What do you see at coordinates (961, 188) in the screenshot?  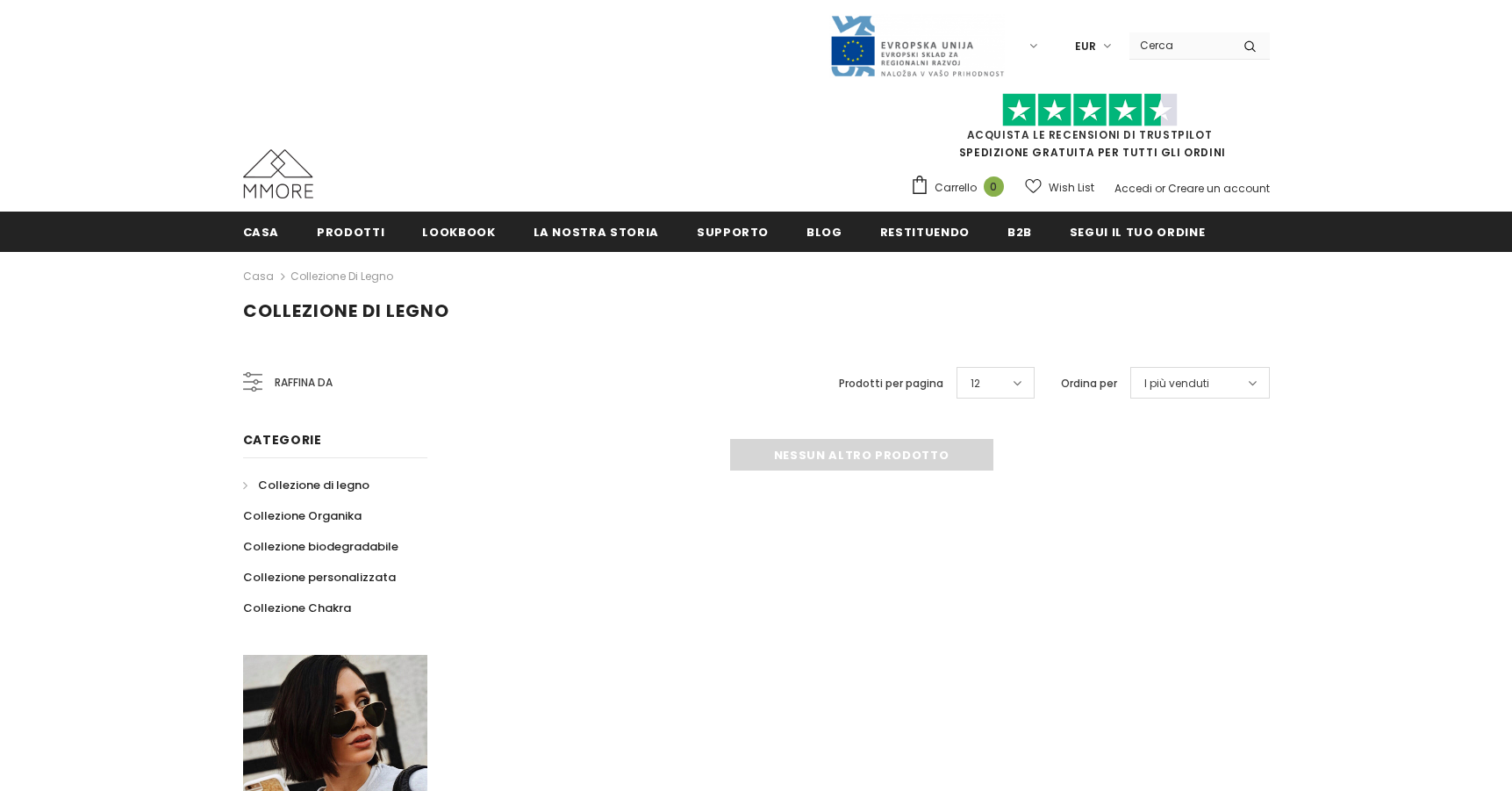 I see `a: Carrello 0` at bounding box center [961, 188].